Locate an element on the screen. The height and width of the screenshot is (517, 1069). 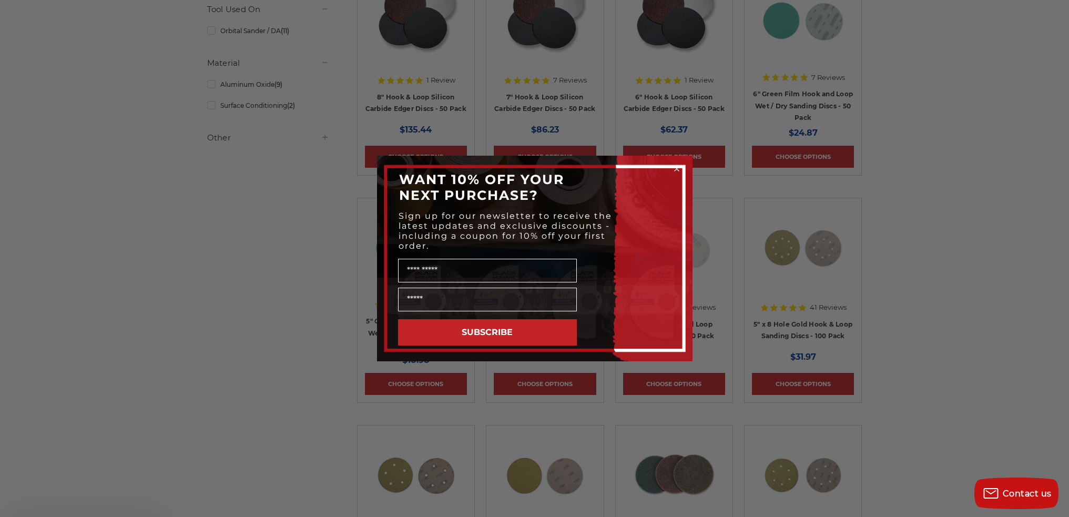
button: Contact us is located at coordinates (1016, 493).